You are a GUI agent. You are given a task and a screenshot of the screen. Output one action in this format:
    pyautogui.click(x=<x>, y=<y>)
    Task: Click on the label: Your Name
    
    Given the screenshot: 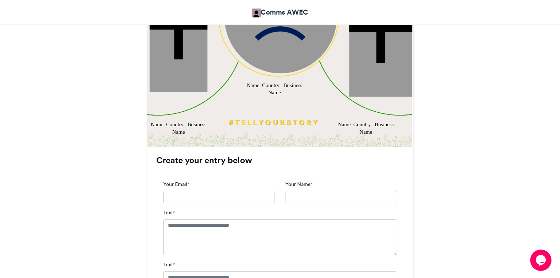 What is the action you would take?
    pyautogui.click(x=299, y=184)
    